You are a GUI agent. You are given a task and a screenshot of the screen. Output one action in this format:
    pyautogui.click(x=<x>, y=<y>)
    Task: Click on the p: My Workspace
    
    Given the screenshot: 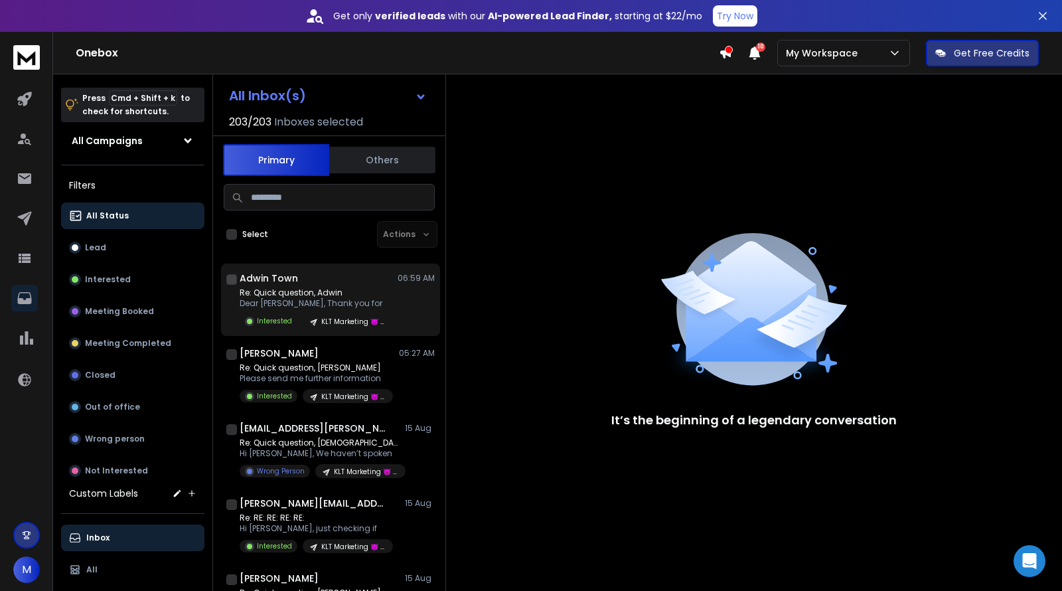 What is the action you would take?
    pyautogui.click(x=825, y=53)
    